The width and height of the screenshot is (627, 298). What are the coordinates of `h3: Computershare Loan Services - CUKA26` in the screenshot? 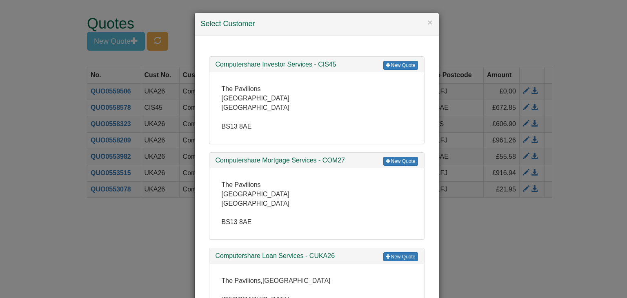 It's located at (317, 256).